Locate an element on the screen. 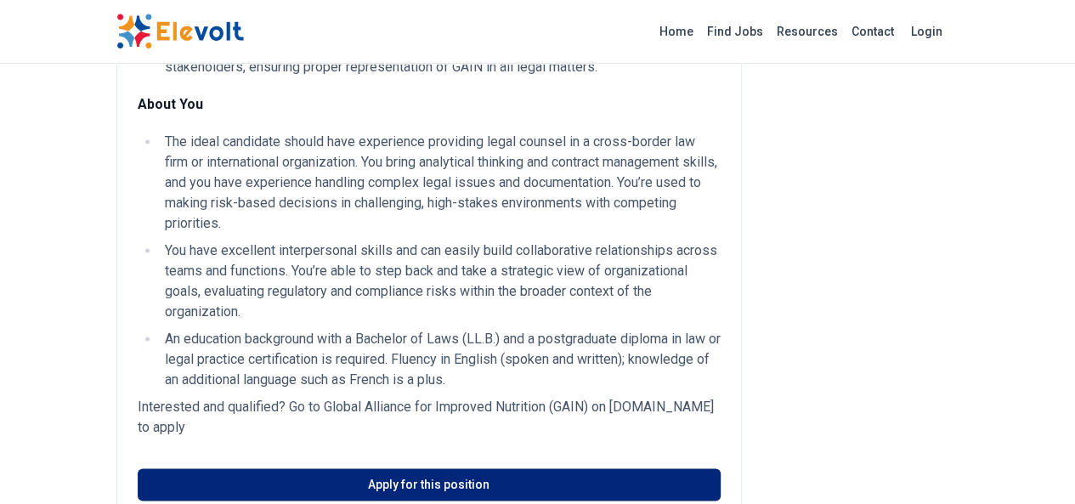 The width and height of the screenshot is (1075, 504). li: An education background with a Bachelor of Laws (LL.B.) and a postgraduate diploma in law or lega... is located at coordinates (440, 360).